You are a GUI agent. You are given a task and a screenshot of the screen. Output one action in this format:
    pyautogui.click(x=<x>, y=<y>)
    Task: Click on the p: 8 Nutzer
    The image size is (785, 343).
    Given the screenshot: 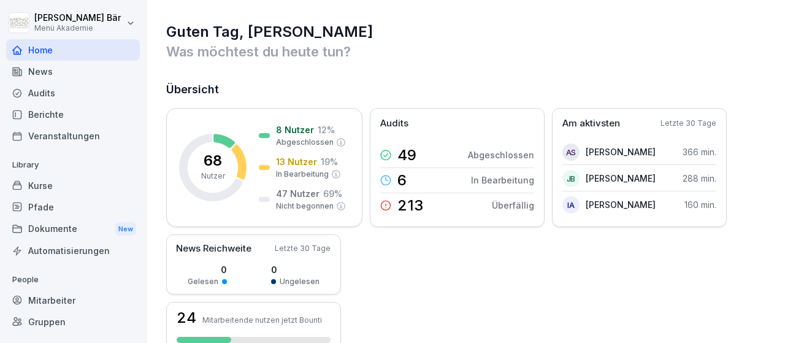 What is the action you would take?
    pyautogui.click(x=295, y=129)
    